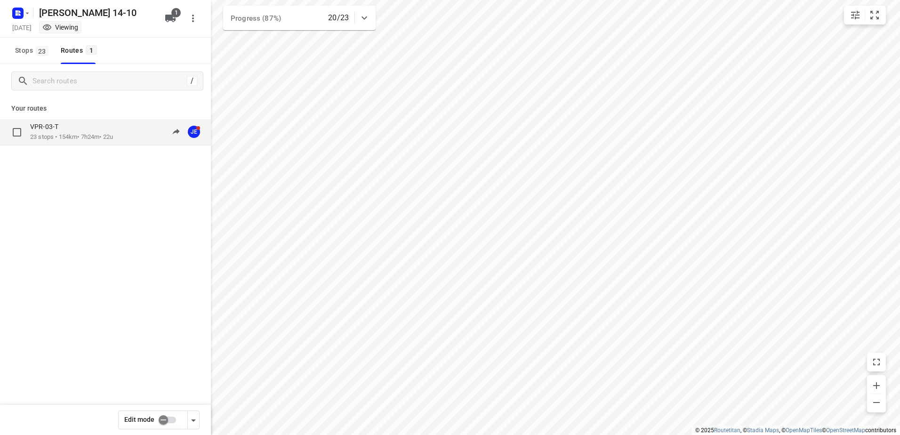 Image resolution: width=900 pixels, height=435 pixels. What do you see at coordinates (803, 430) in the screenshot?
I see `a: OpenMapTiles` at bounding box center [803, 430].